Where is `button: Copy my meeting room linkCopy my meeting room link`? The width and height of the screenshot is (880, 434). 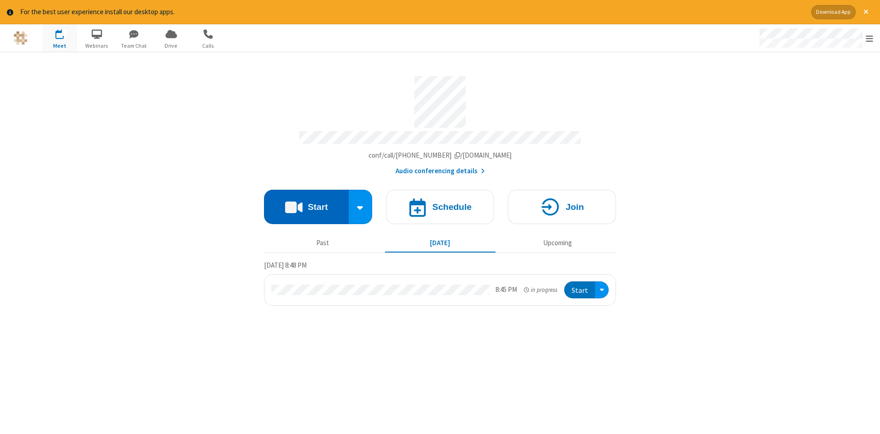
button: Copy my meeting room linkCopy my meeting room link is located at coordinates (440, 155).